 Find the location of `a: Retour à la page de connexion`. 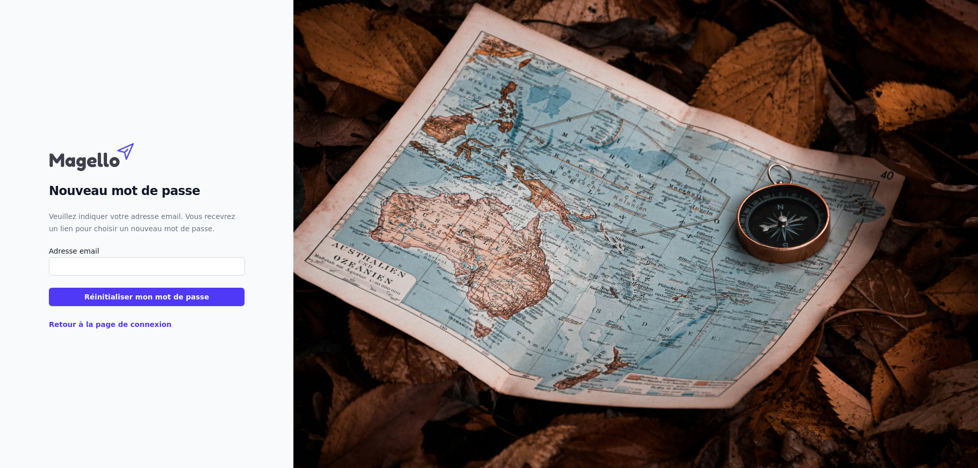

a: Retour à la page de connexion is located at coordinates (110, 325).